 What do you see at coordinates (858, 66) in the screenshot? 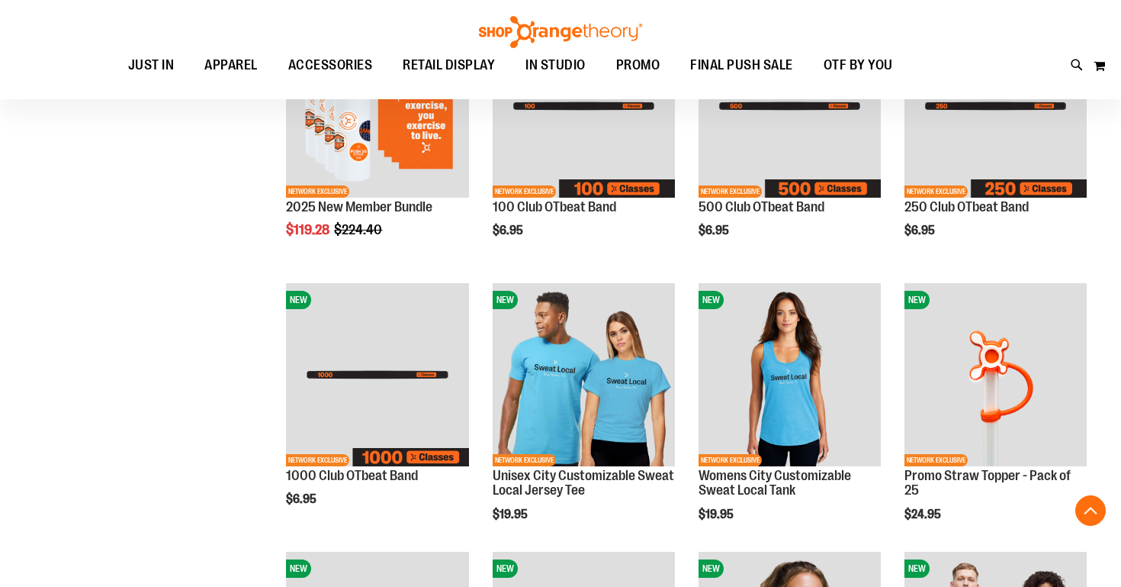
I see `a: OTF BY YOU` at bounding box center [858, 66].